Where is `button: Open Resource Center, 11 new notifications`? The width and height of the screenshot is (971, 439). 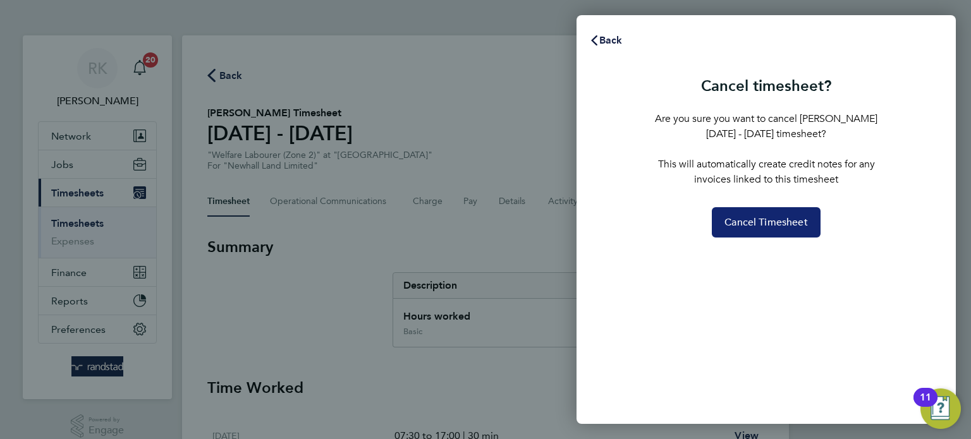
button: Open Resource Center, 11 new notifications is located at coordinates (941, 409).